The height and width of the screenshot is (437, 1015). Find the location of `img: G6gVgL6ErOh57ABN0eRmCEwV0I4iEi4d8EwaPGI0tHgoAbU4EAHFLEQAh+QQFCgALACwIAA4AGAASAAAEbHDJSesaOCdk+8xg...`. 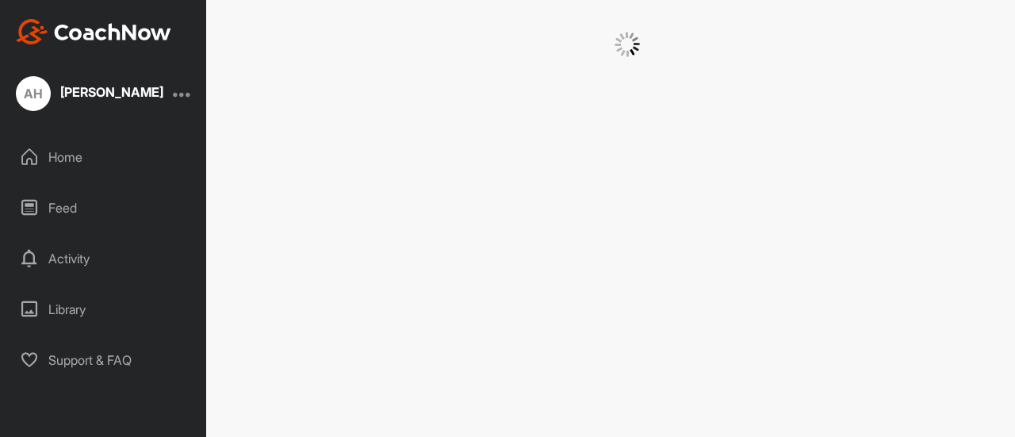

img: G6gVgL6ErOh57ABN0eRmCEwV0I4iEi4d8EwaPGI0tHgoAbU4EAHFLEQAh+QQFCgALACwIAA4AGAASAAAEbHDJSesaOCdk+8xg... is located at coordinates (627, 44).